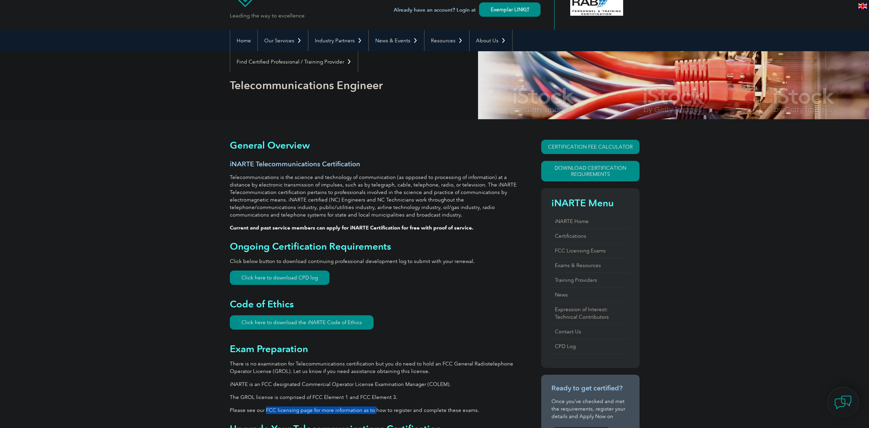 The height and width of the screenshot is (428, 869). I want to click on h2: Ongoing Certification Requirements, so click(373, 246).